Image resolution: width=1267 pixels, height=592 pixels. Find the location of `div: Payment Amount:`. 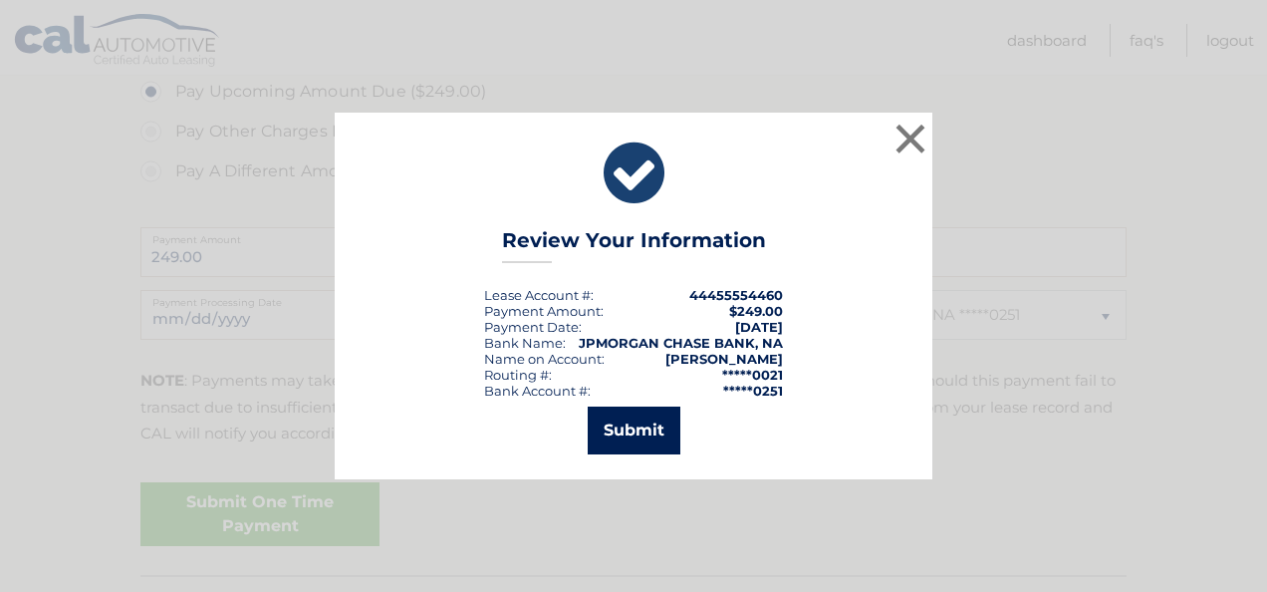

div: Payment Amount: is located at coordinates (544, 311).